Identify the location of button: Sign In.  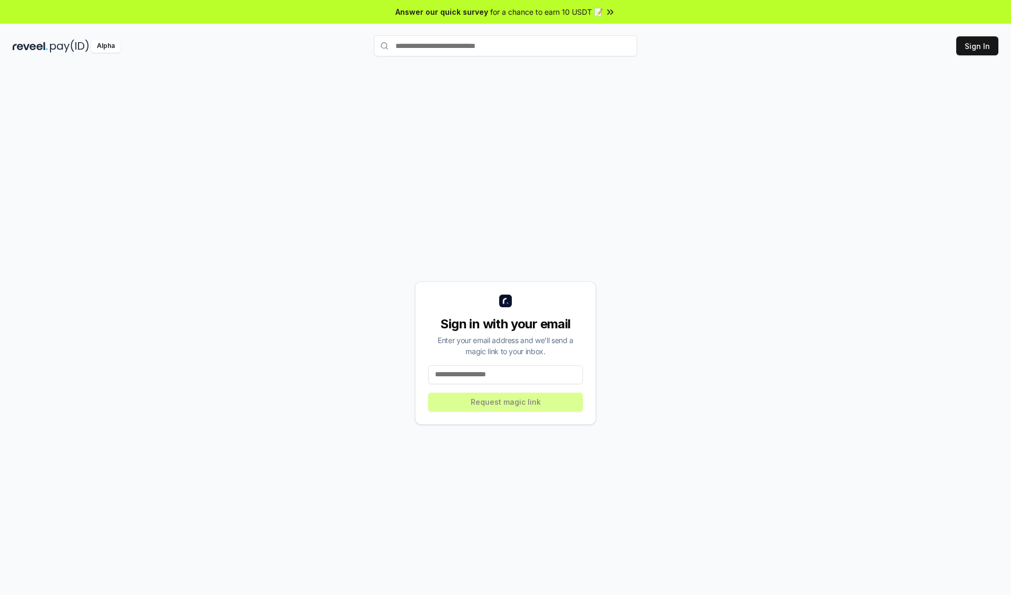
(978, 46).